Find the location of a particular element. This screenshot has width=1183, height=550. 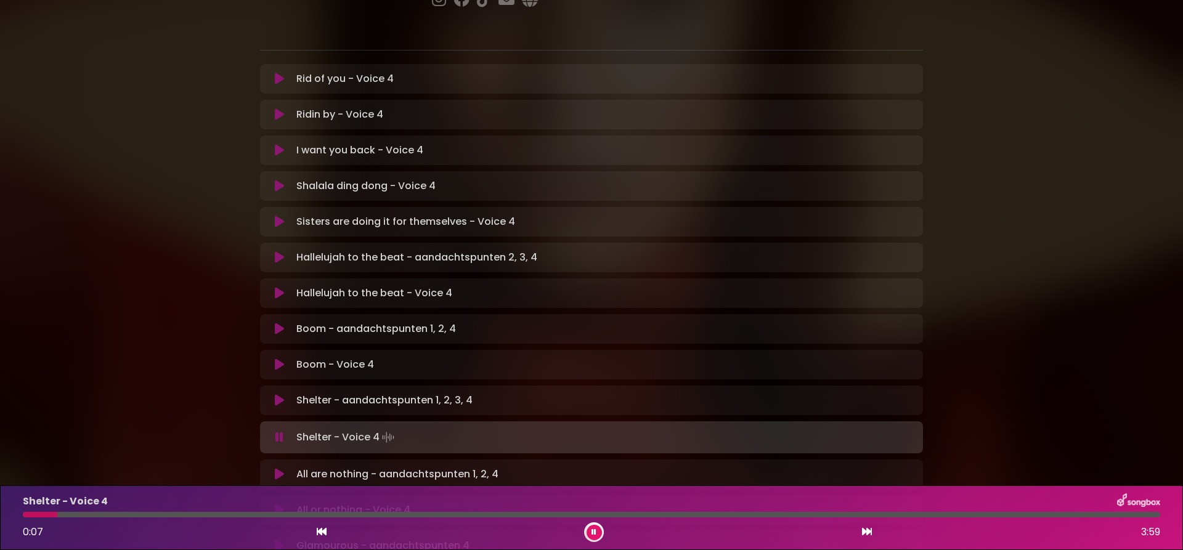

p: Hallelujah to the beat - aandachtspunten 2, 3, 4 is located at coordinates (417, 258).